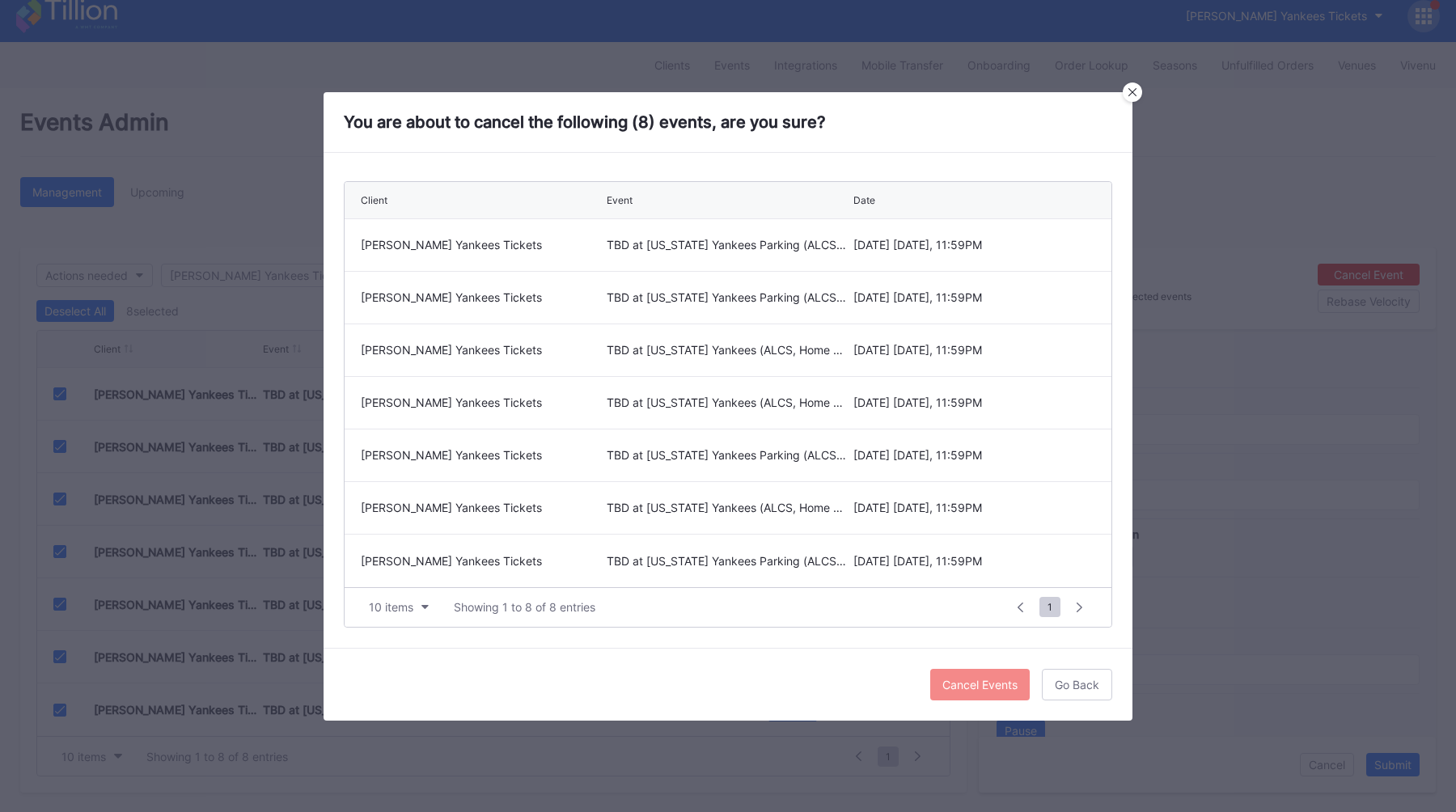 This screenshot has height=812, width=1456. Describe the element at coordinates (374, 200) in the screenshot. I see `div: Client` at that location.